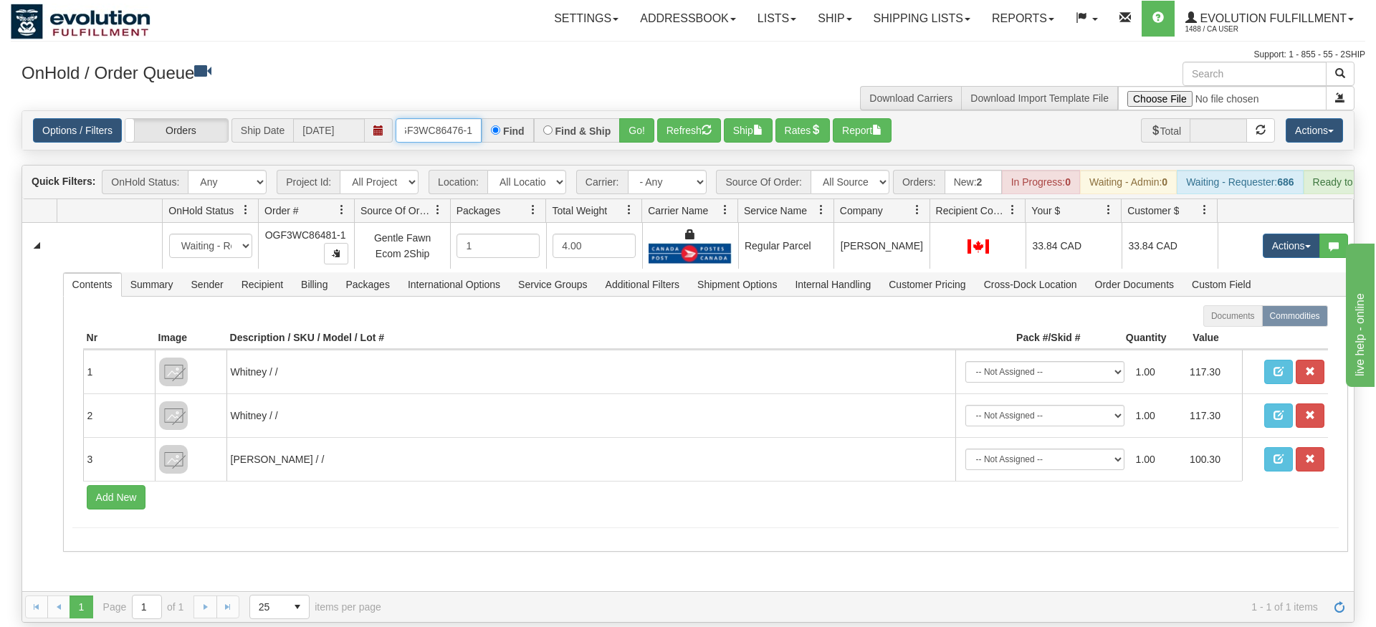 The height and width of the screenshot is (627, 1376). What do you see at coordinates (690, 253) in the screenshot?
I see `img: Canada Post` at bounding box center [690, 253].